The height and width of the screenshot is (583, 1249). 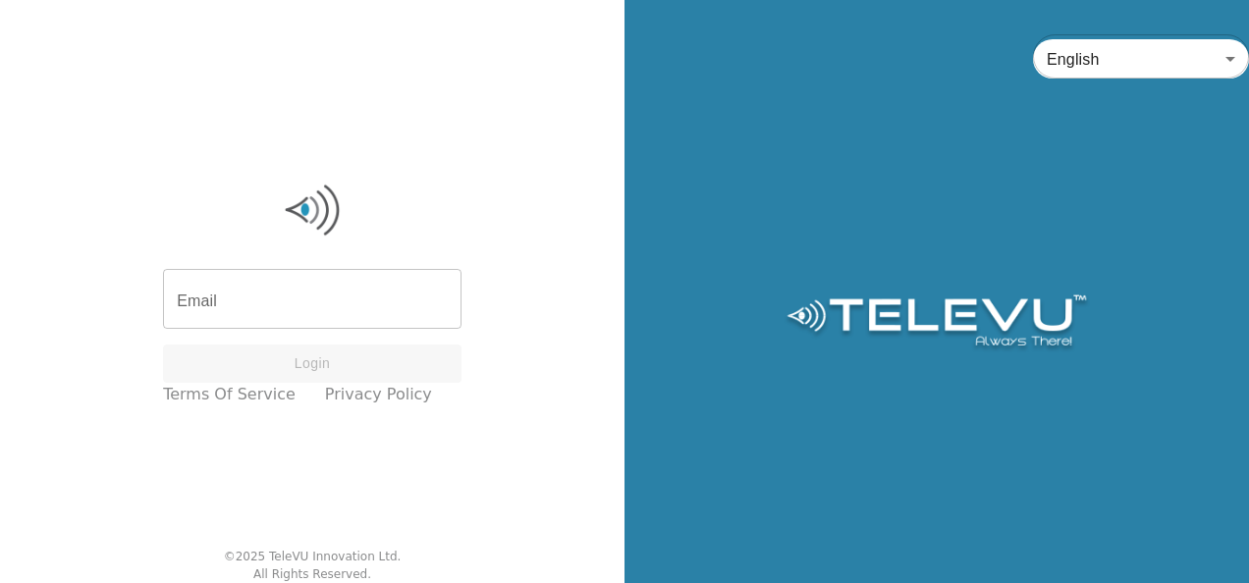 What do you see at coordinates (229, 395) in the screenshot?
I see `a: Terms of Service` at bounding box center [229, 395].